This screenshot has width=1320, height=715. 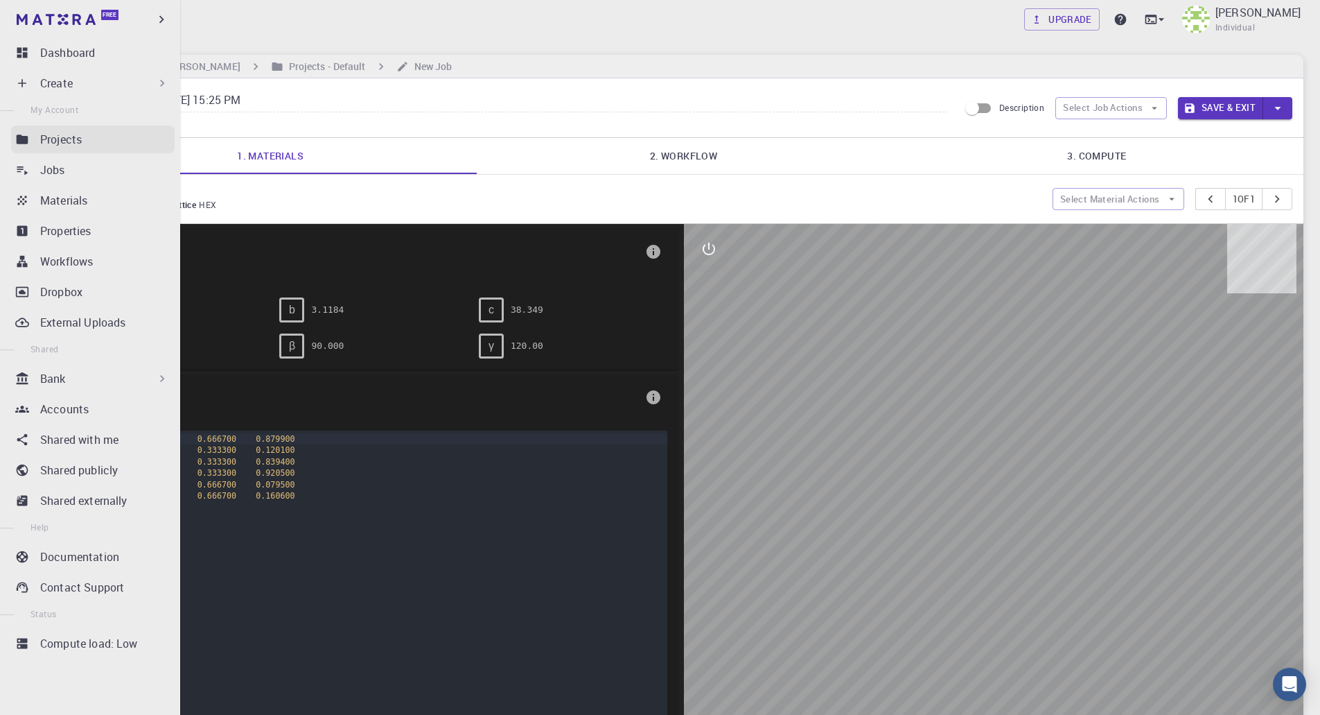 What do you see at coordinates (93, 643) in the screenshot?
I see `a: Compute load: Low` at bounding box center [93, 643].